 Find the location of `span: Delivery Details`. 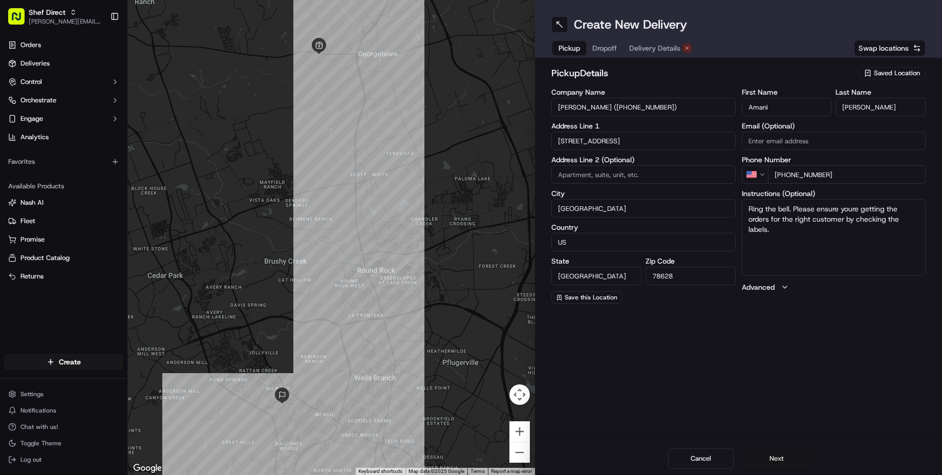

span: Delivery Details is located at coordinates (655, 48).